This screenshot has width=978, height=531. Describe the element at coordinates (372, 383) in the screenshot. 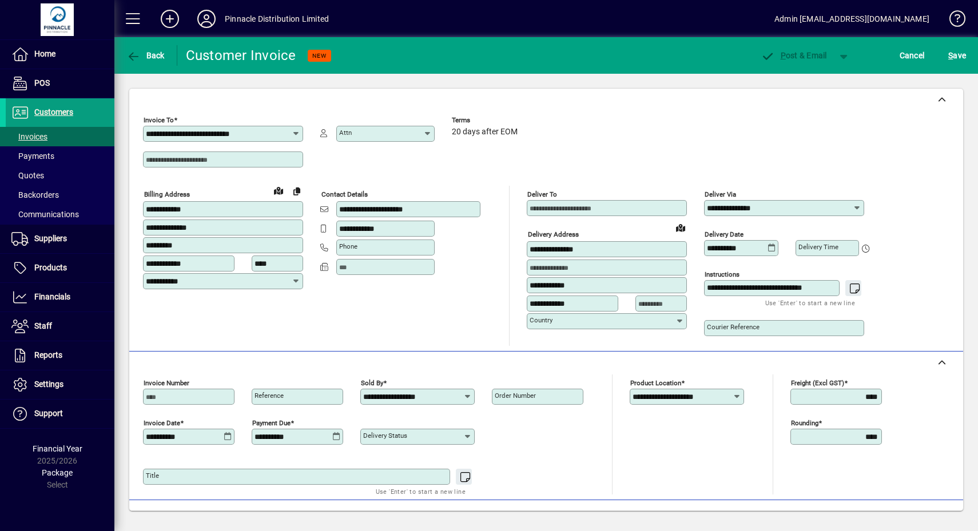

I see `mat-label: Sold by` at that location.